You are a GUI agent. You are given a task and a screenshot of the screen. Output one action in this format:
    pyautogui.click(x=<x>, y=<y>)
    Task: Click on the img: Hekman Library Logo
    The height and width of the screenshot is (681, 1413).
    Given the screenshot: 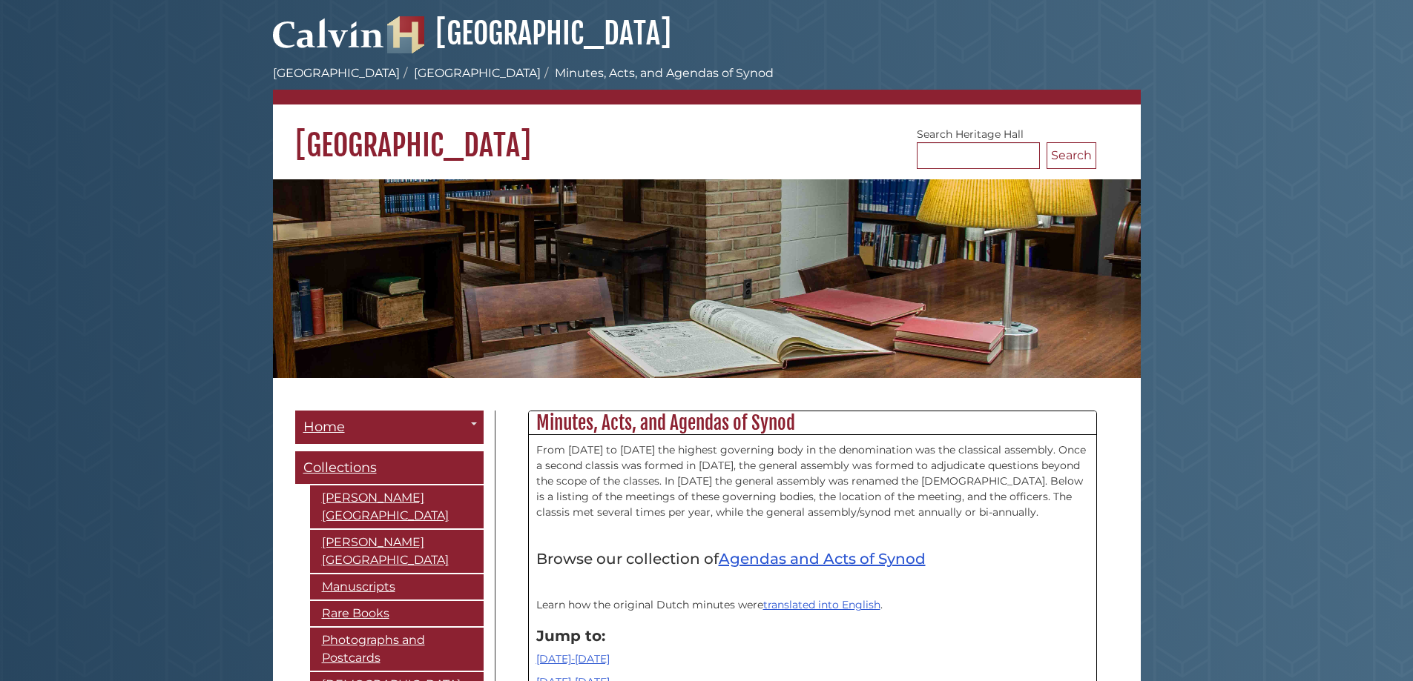 What is the action you would take?
    pyautogui.click(x=406, y=35)
    